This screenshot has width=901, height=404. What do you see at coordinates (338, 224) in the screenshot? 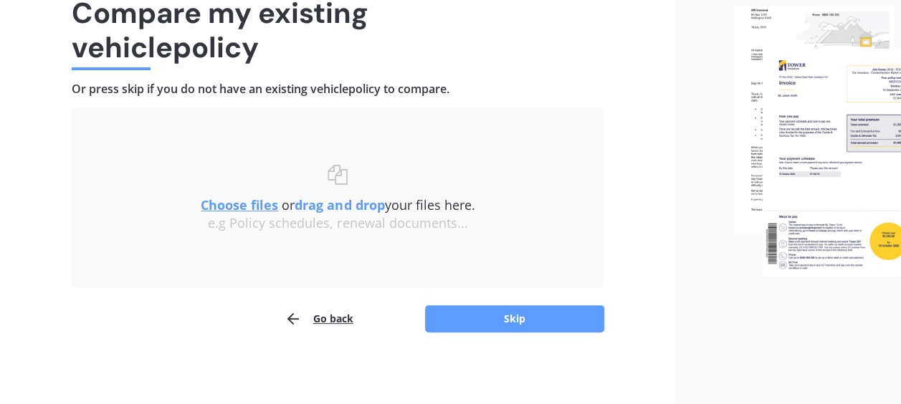
I see `div: e.g Policy schedules, renewal documents...` at bounding box center [338, 224].